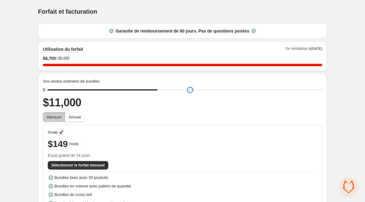  What do you see at coordinates (183, 31) in the screenshot?
I see `span: Garantie de remboursement de 60 jours. Pas de questions posées` at bounding box center [183, 31].